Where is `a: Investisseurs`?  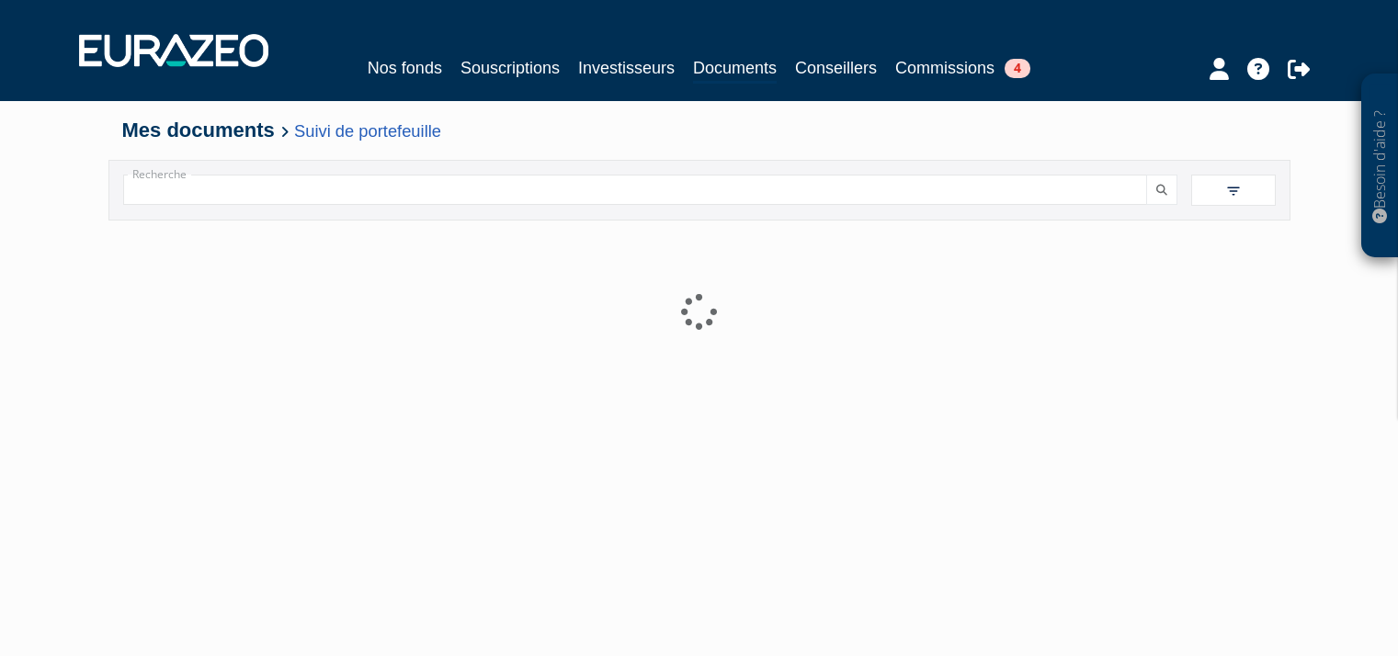 a: Investisseurs is located at coordinates (626, 68).